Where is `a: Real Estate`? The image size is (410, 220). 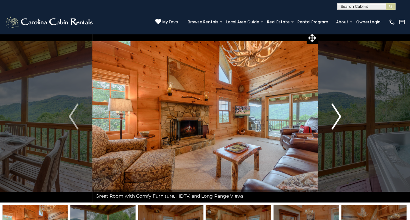 a: Real Estate is located at coordinates (279, 22).